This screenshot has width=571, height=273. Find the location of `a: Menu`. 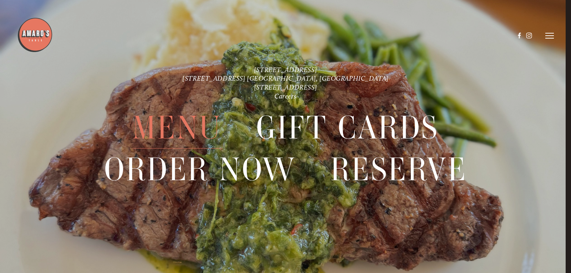

a: Menu is located at coordinates (177, 127).